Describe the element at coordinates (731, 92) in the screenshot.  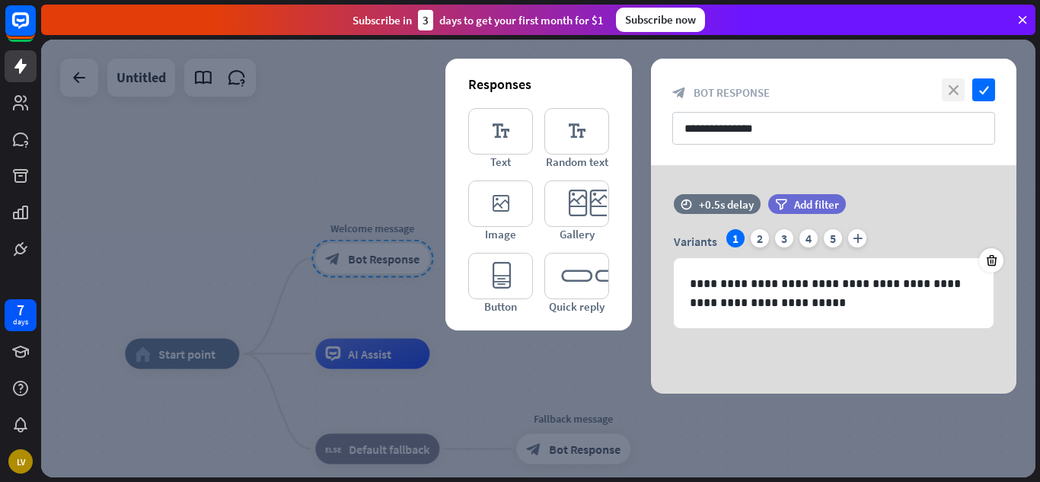
I see `span: Bot Response` at that location.